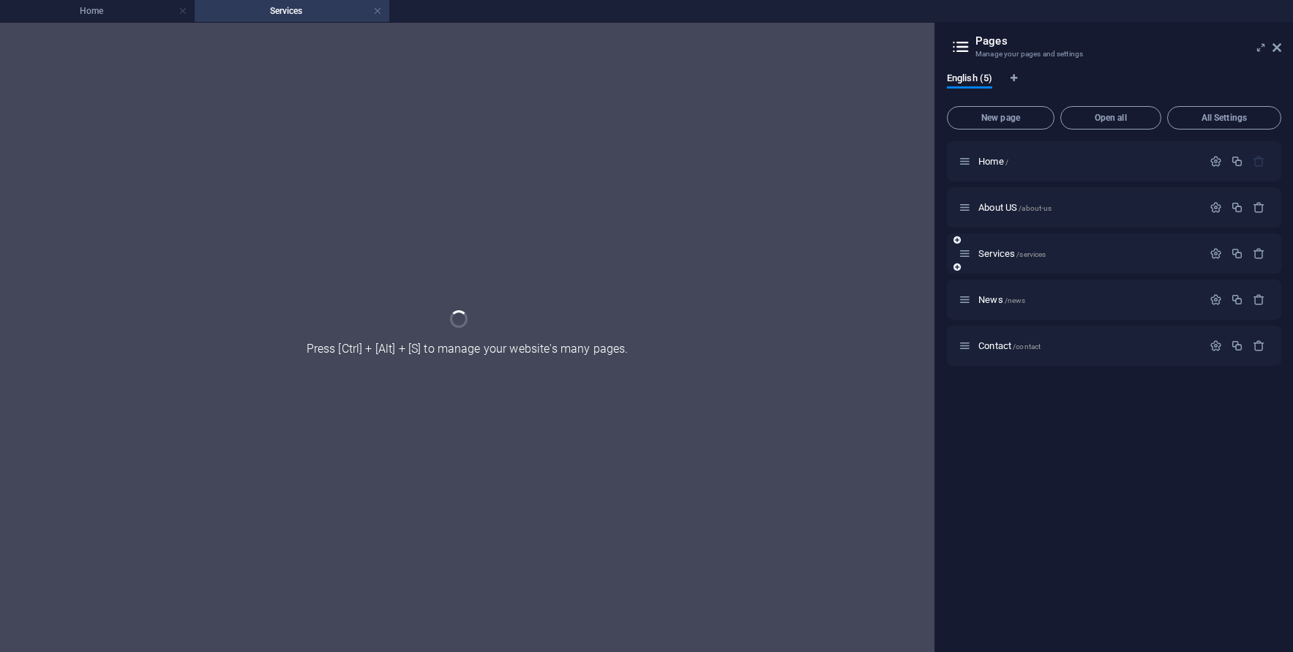  I want to click on h4: Services, so click(292, 11).